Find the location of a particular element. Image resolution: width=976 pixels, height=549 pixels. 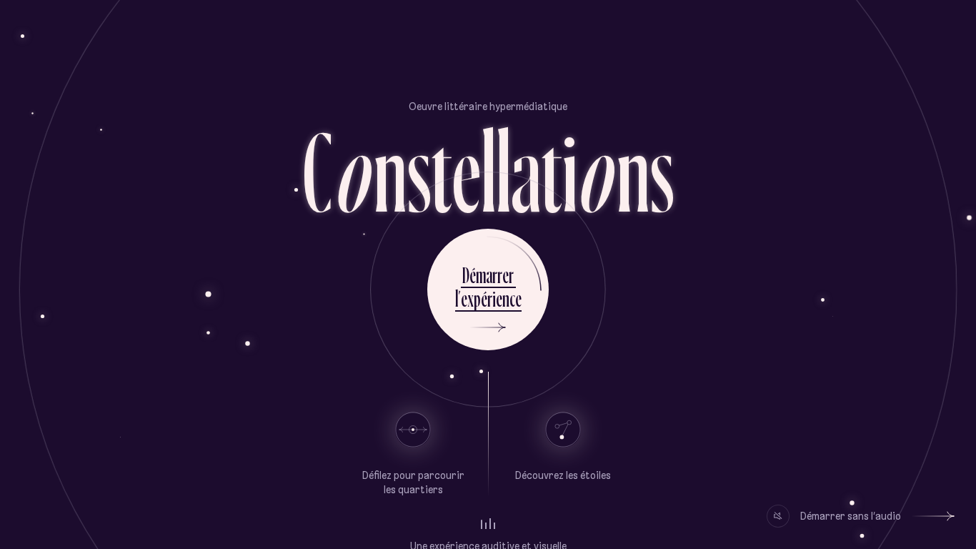

div: m is located at coordinates (481, 274).